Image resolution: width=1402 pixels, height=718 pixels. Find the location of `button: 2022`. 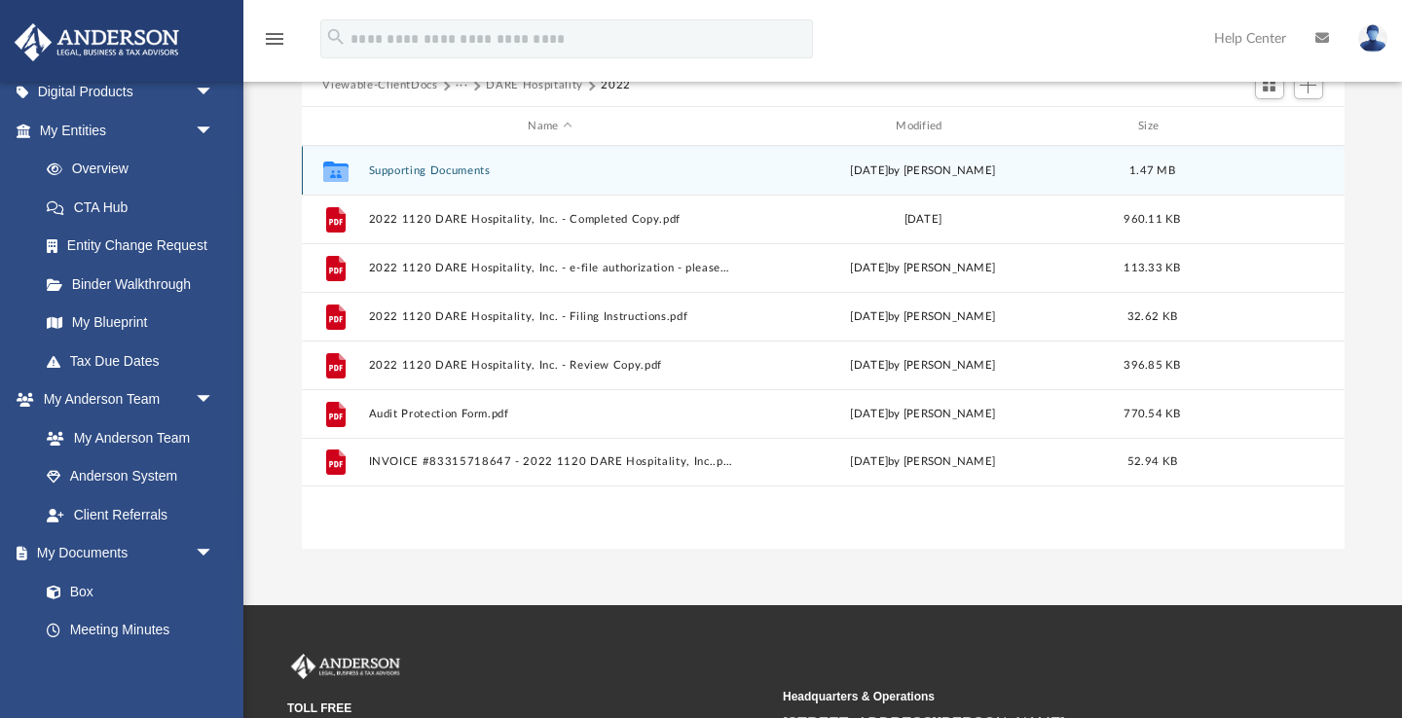

button: 2022 is located at coordinates (615, 86).